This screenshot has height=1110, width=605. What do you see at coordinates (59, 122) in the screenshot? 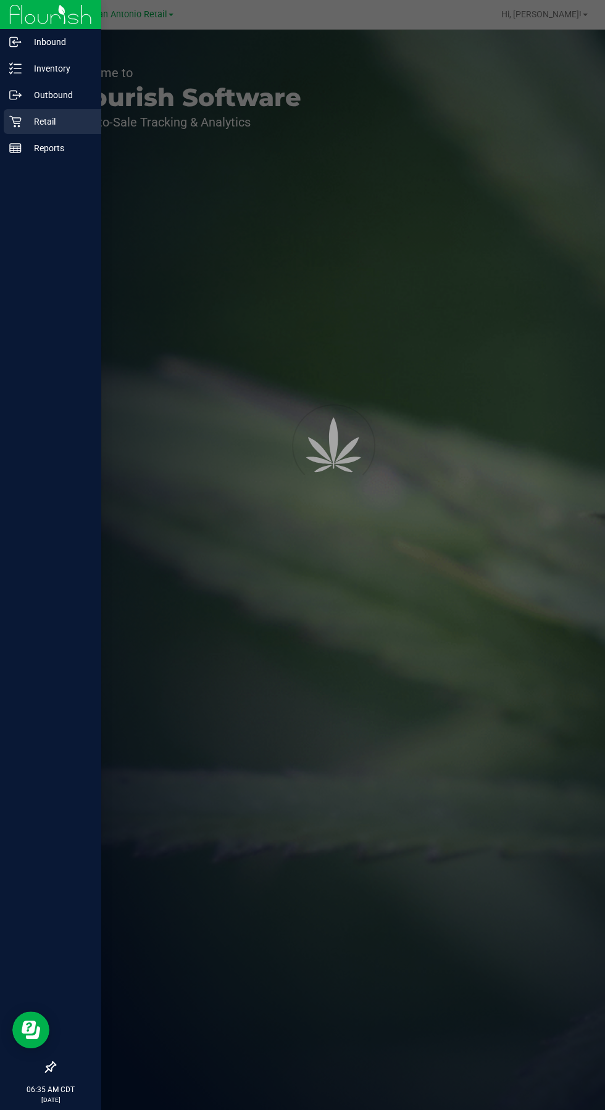
I see `p: Retail` at bounding box center [59, 122].